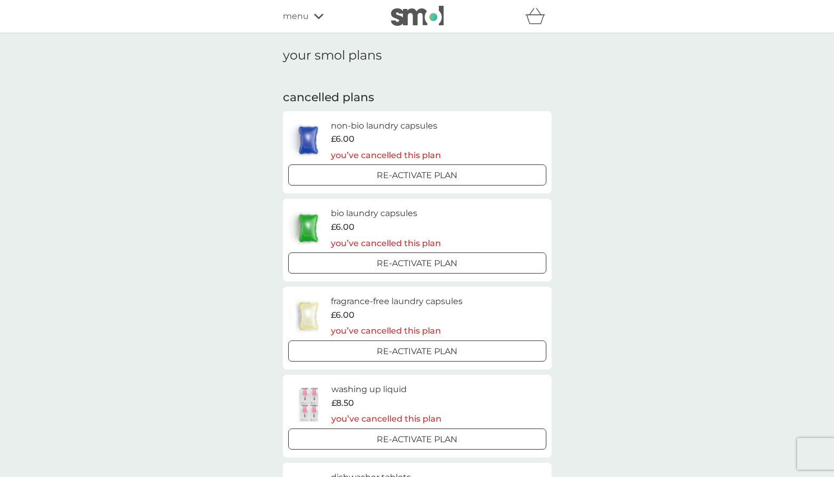 This screenshot has height=477, width=834. What do you see at coordinates (342, 403) in the screenshot?
I see `span: £8.50` at bounding box center [342, 403].